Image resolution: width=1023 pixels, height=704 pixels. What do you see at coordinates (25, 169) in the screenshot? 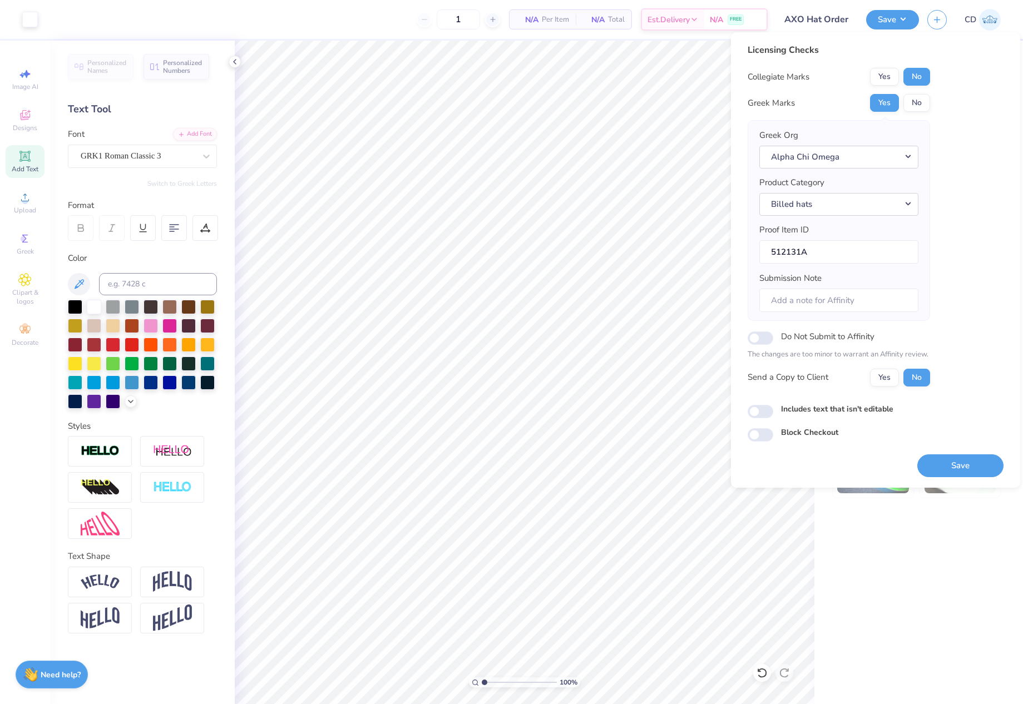
I see `span: Add Text` at bounding box center [25, 169].